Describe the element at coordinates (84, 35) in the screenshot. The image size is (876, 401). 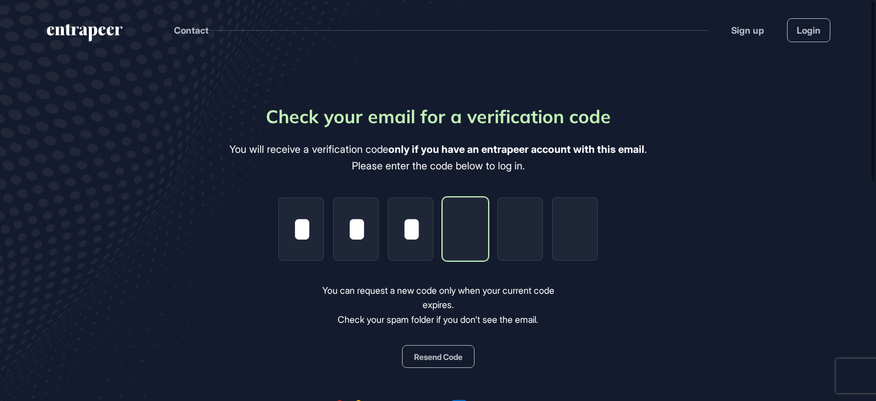
I see `a: entrapeer-logo` at that location.